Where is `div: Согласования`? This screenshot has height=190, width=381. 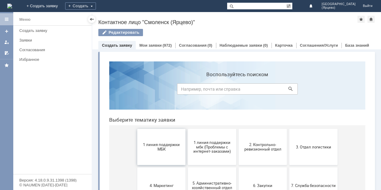
div: Согласования is located at coordinates (54, 50).